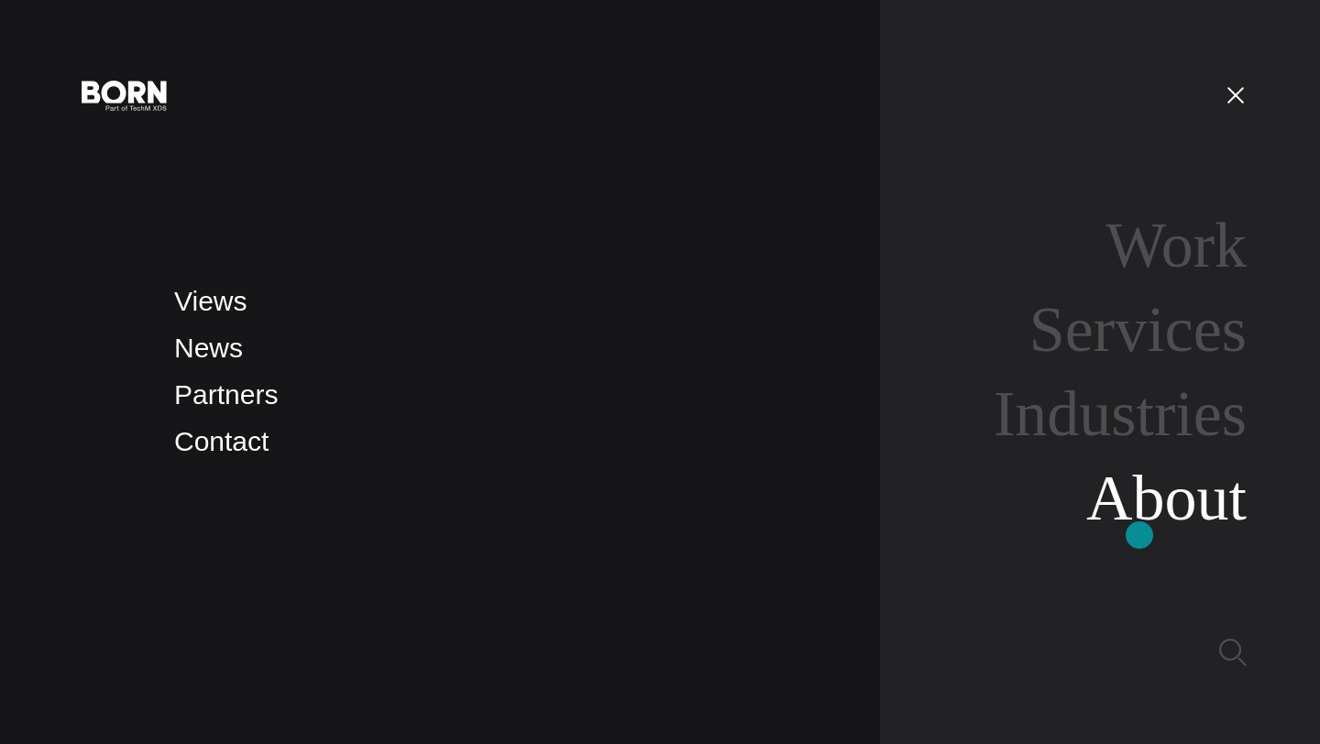 Image resolution: width=1320 pixels, height=744 pixels. I want to click on a: Work, so click(1176, 245).